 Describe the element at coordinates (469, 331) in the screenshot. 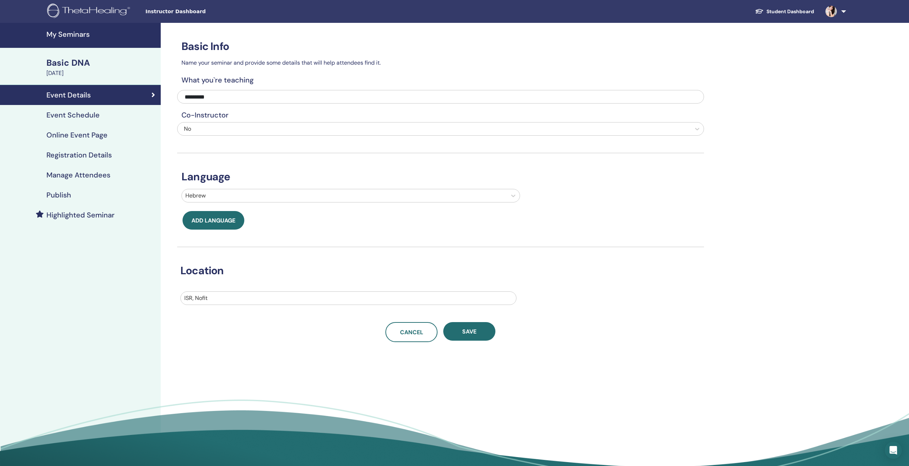

I see `span: Save` at that location.